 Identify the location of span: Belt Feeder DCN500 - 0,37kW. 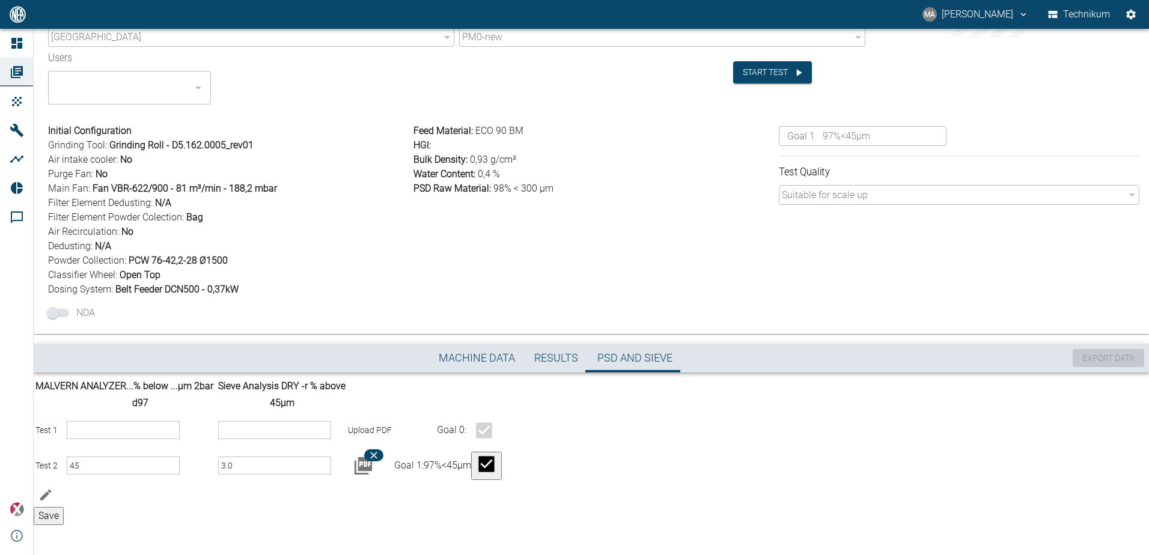
(177, 289).